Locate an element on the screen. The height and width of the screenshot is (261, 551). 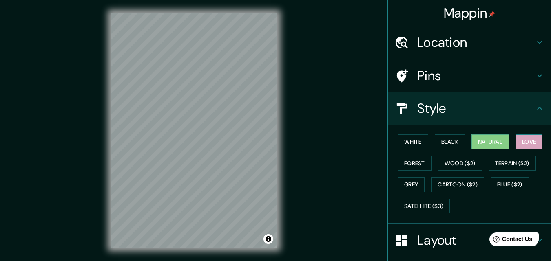
button: Wood ($2) is located at coordinates (460, 163).